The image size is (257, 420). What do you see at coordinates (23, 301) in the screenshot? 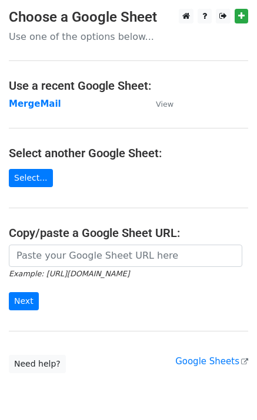
I see `input: Next` at bounding box center [23, 301].